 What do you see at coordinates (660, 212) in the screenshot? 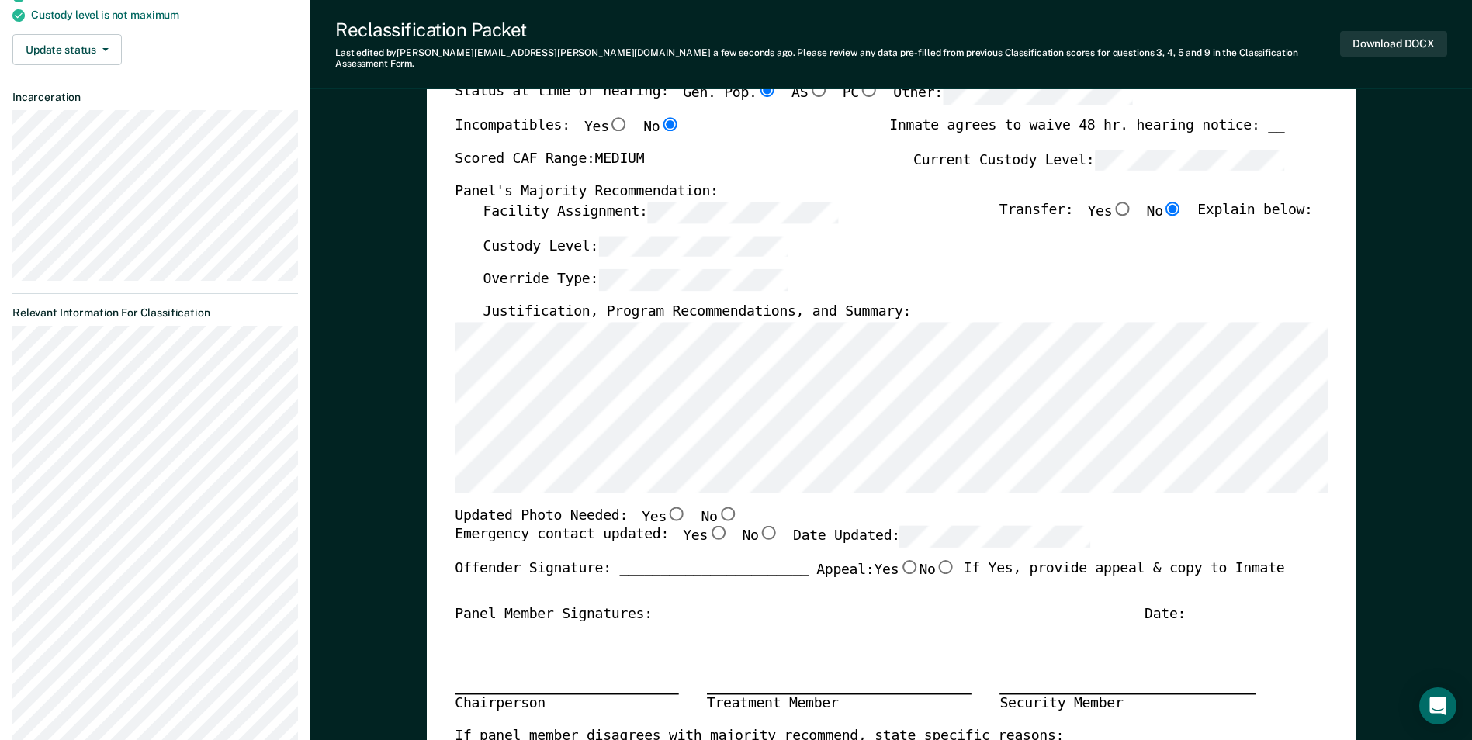
I see `label: Facility Assignment:` at bounding box center [660, 212].